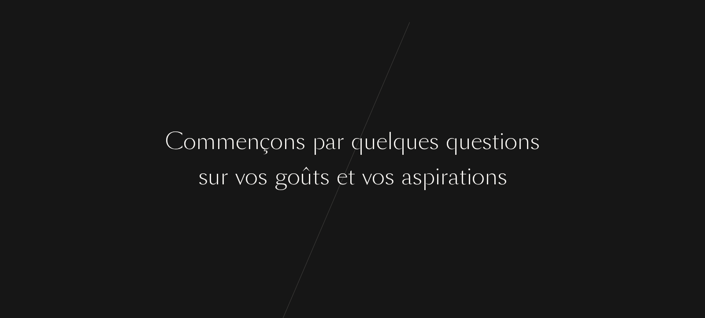 Image resolution: width=705 pixels, height=318 pixels. What do you see at coordinates (306, 176) in the screenshot?
I see `div: û` at bounding box center [306, 176].